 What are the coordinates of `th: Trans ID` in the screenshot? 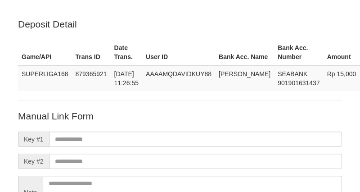 It's located at (91, 52).